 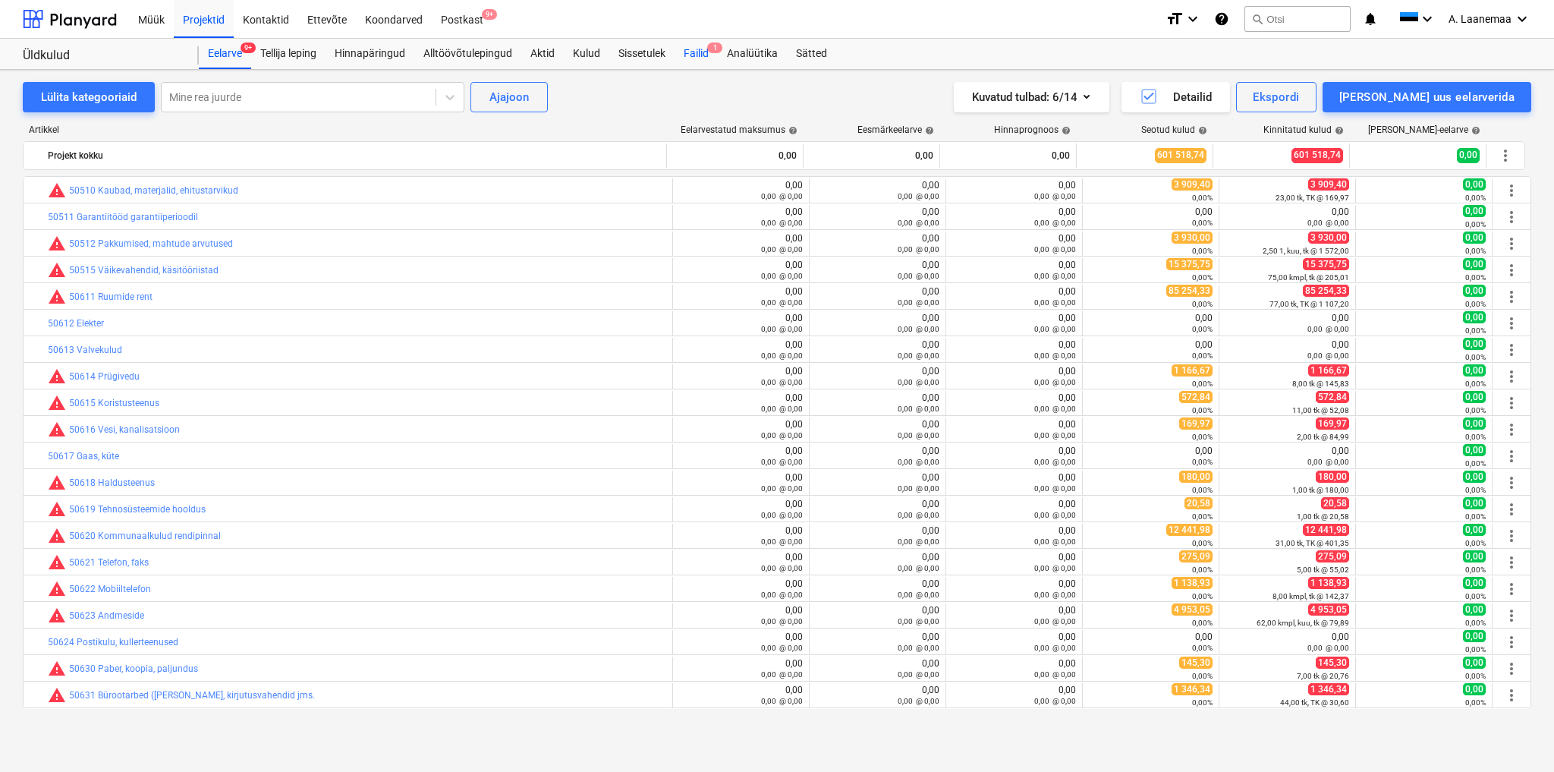 What do you see at coordinates (1196, 477) in the screenshot?
I see `span: 180,00` at bounding box center [1196, 477].